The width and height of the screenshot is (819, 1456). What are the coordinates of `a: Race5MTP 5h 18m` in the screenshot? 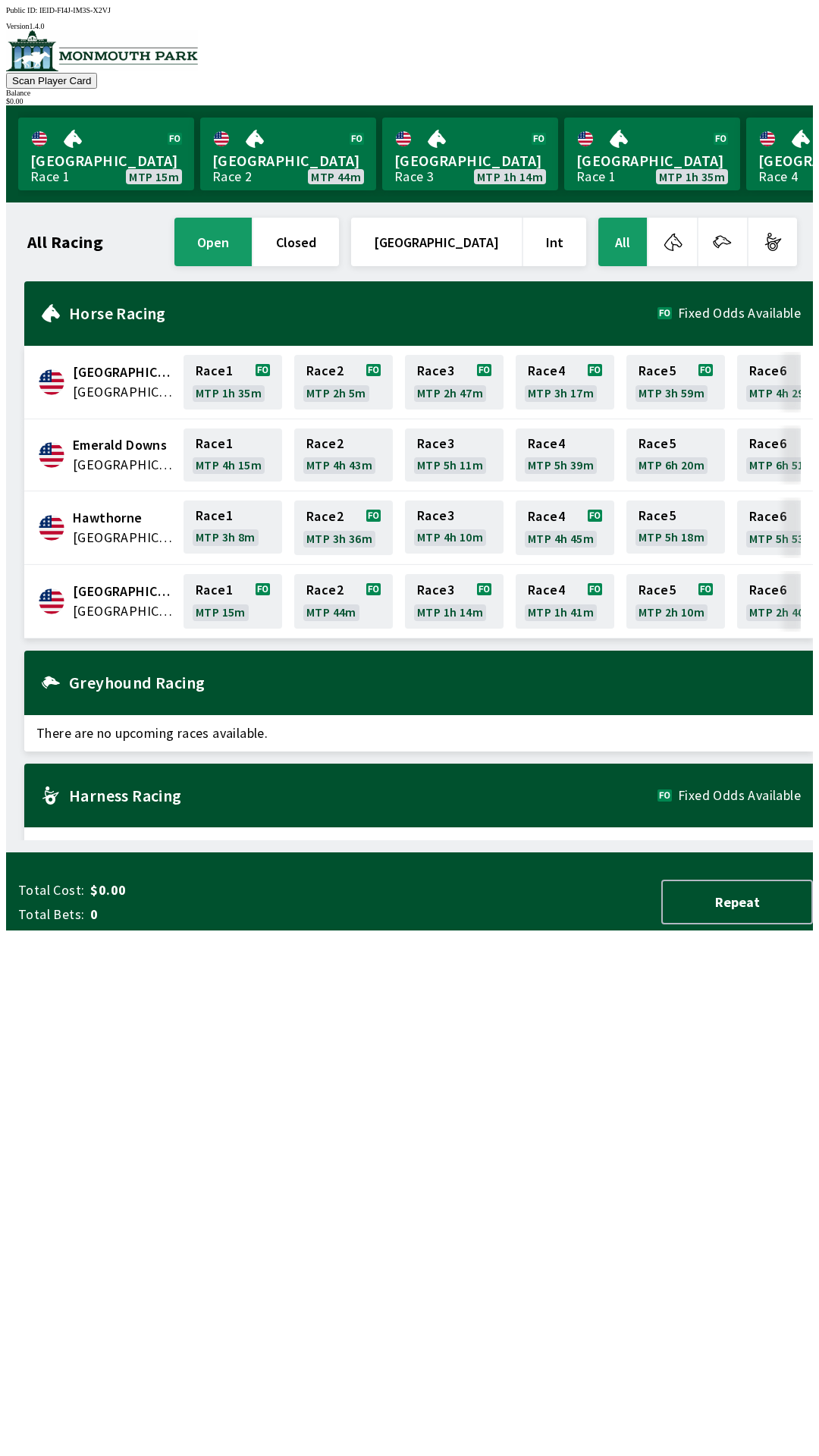 It's located at (676, 528).